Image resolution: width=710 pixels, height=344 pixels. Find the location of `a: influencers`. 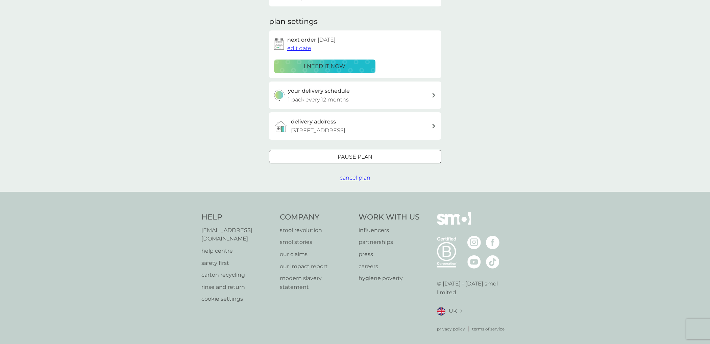

a: influencers is located at coordinates (389, 230).